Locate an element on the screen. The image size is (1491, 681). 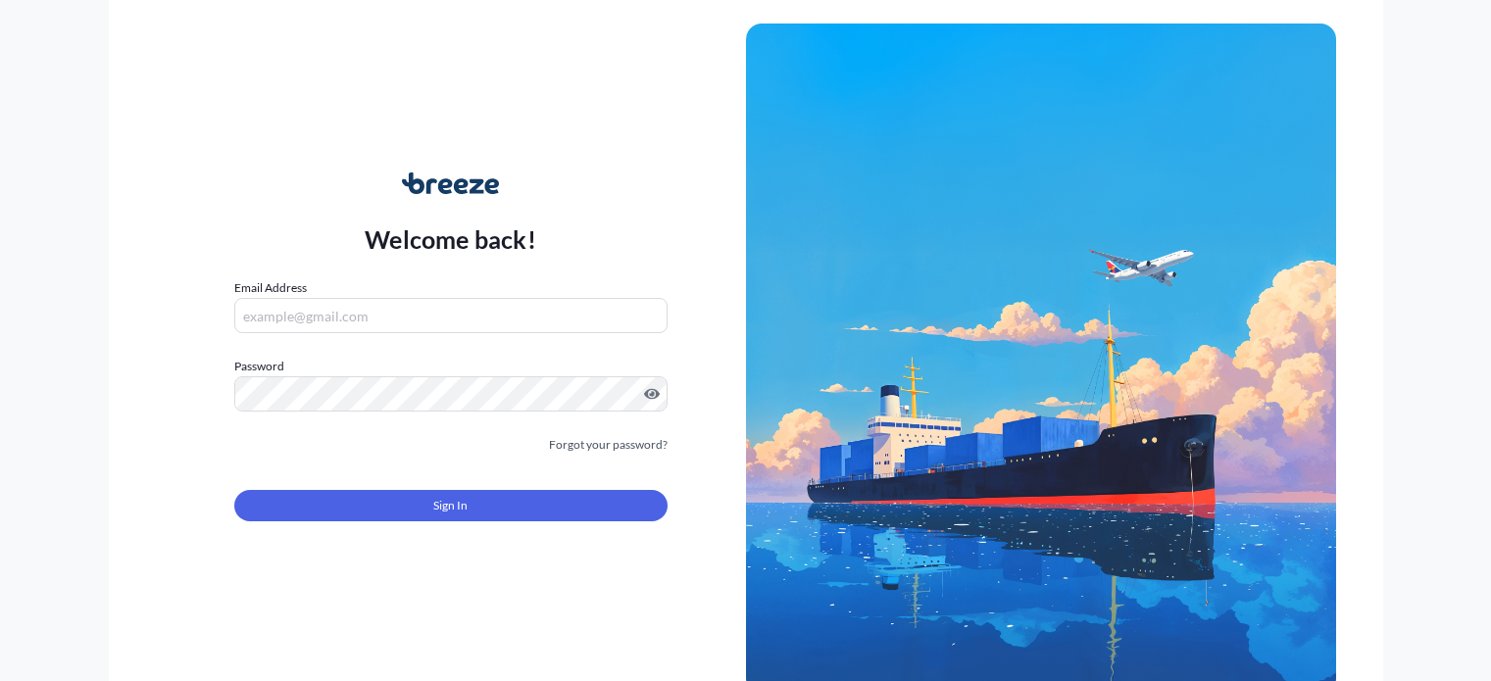
button: Sign In is located at coordinates (451, 506).